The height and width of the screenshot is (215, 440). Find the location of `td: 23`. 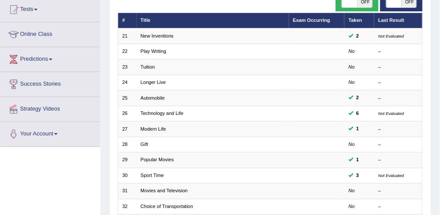

td: 23 is located at coordinates (127, 67).